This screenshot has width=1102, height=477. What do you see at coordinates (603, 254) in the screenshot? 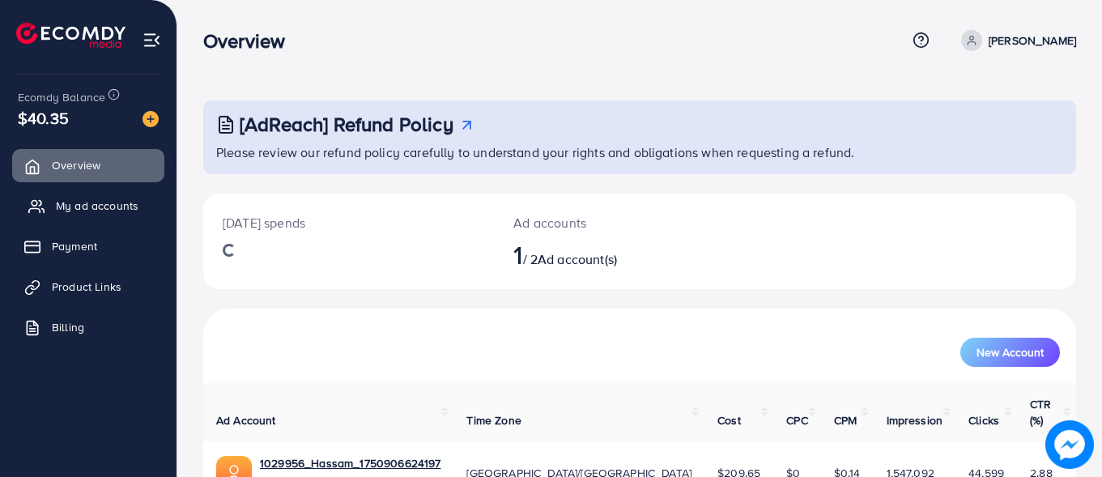
I see `h2: / 2` at bounding box center [603, 254].